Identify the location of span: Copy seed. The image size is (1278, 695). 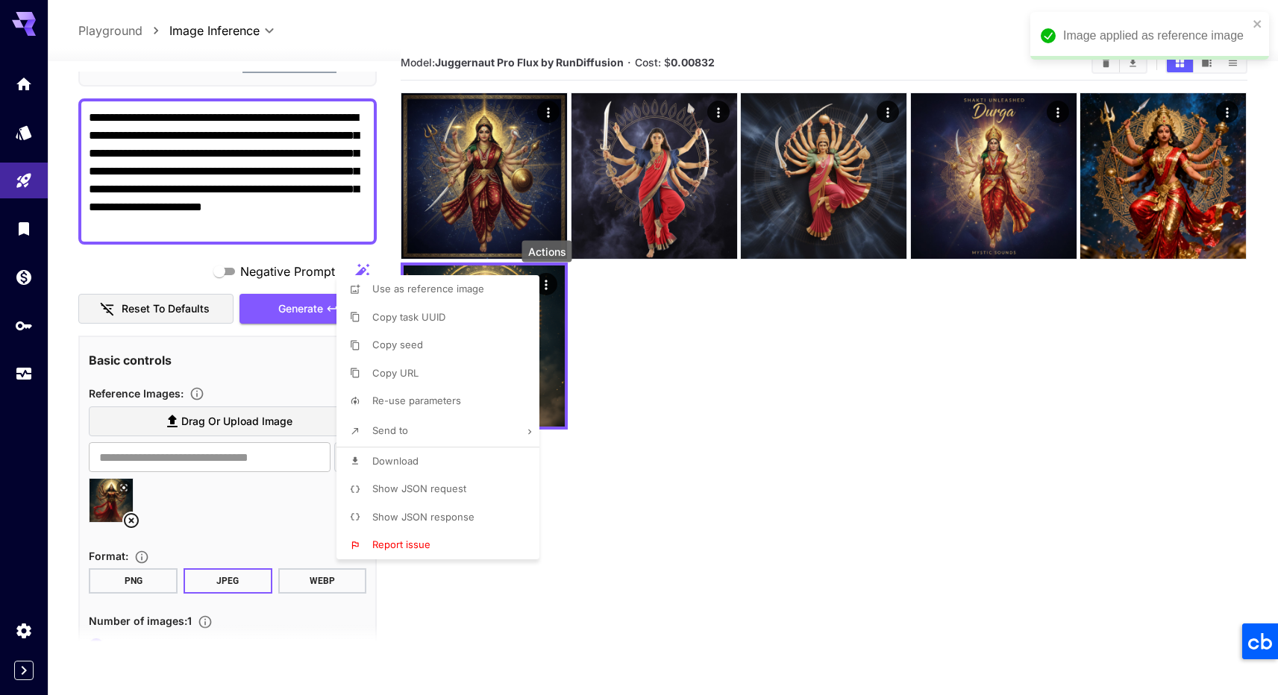
(398, 345).